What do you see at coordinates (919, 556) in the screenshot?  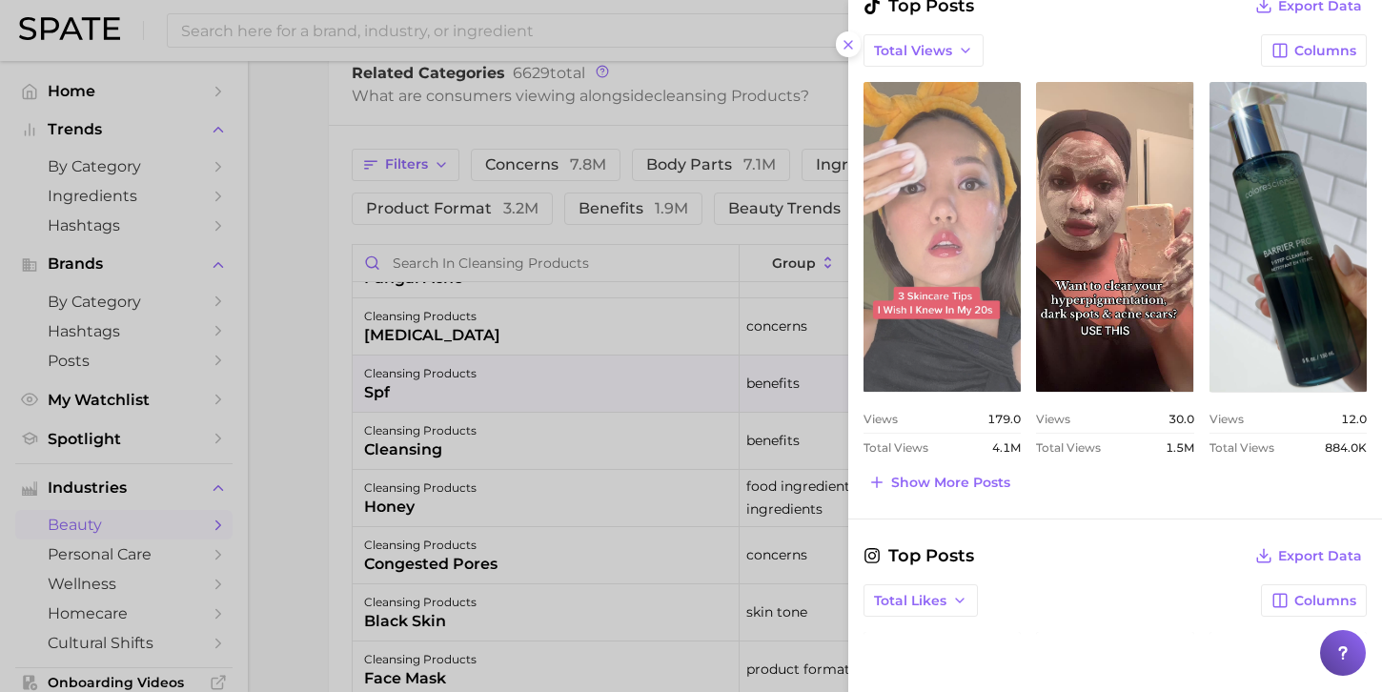 I see `span: Top Posts` at bounding box center [919, 556].